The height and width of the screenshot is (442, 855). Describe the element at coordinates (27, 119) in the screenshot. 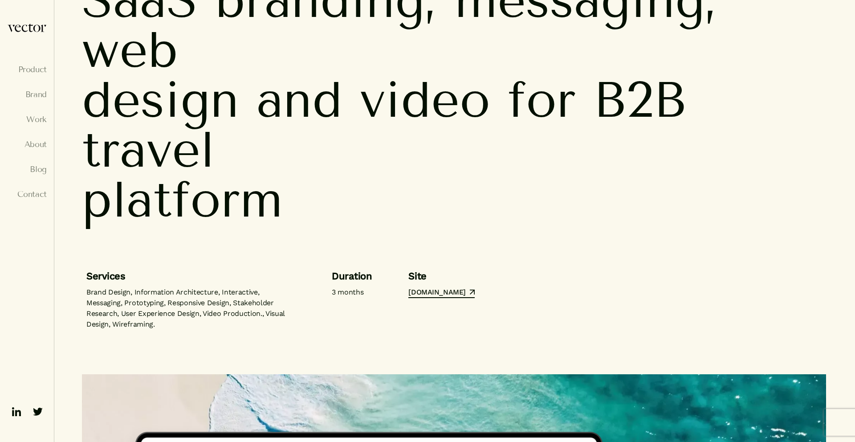

I see `a: Work` at that location.